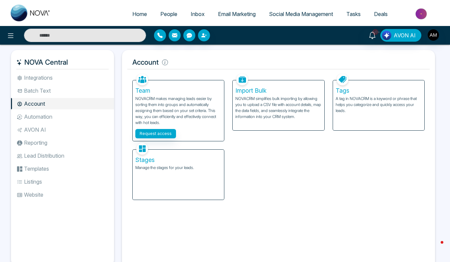  What do you see at coordinates (178, 160) in the screenshot?
I see `h5: Stages` at bounding box center [178, 160].